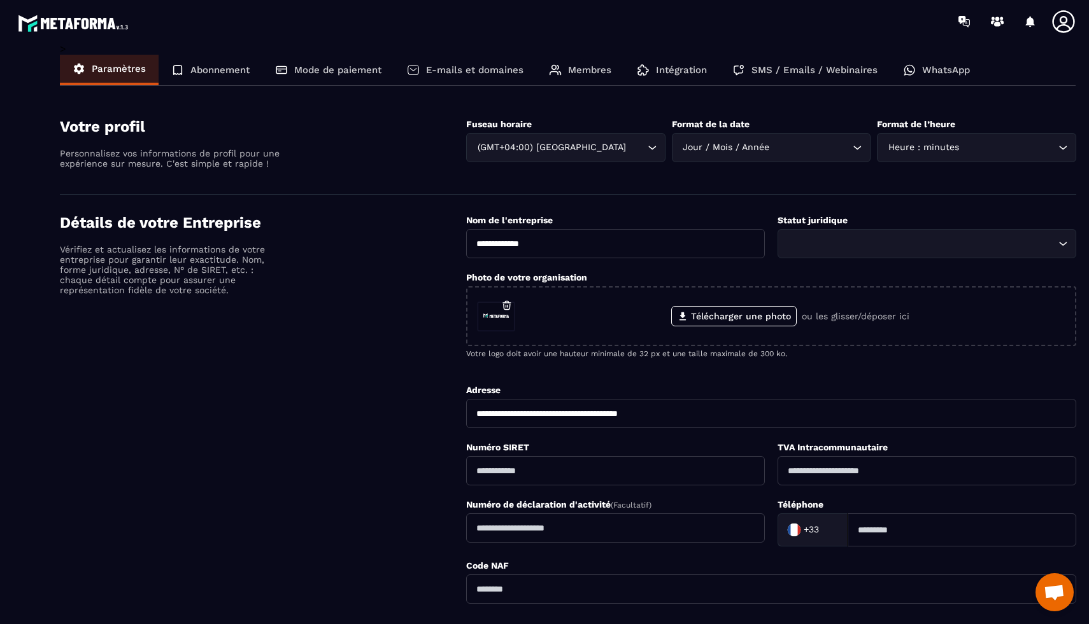 The width and height of the screenshot is (1089, 624). I want to click on label: Télécharger une photo, so click(733, 316).